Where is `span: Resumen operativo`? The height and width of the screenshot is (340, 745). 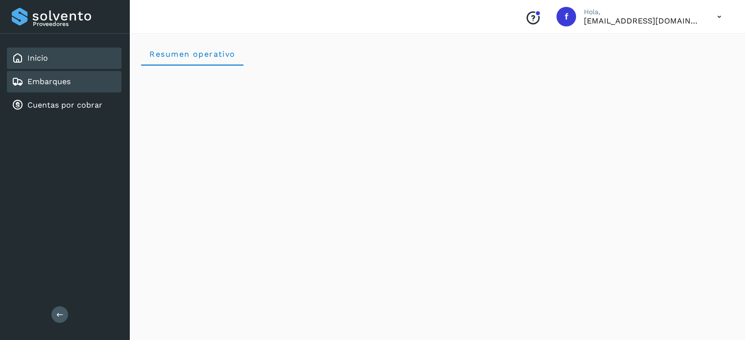 span: Resumen operativo is located at coordinates (192, 54).